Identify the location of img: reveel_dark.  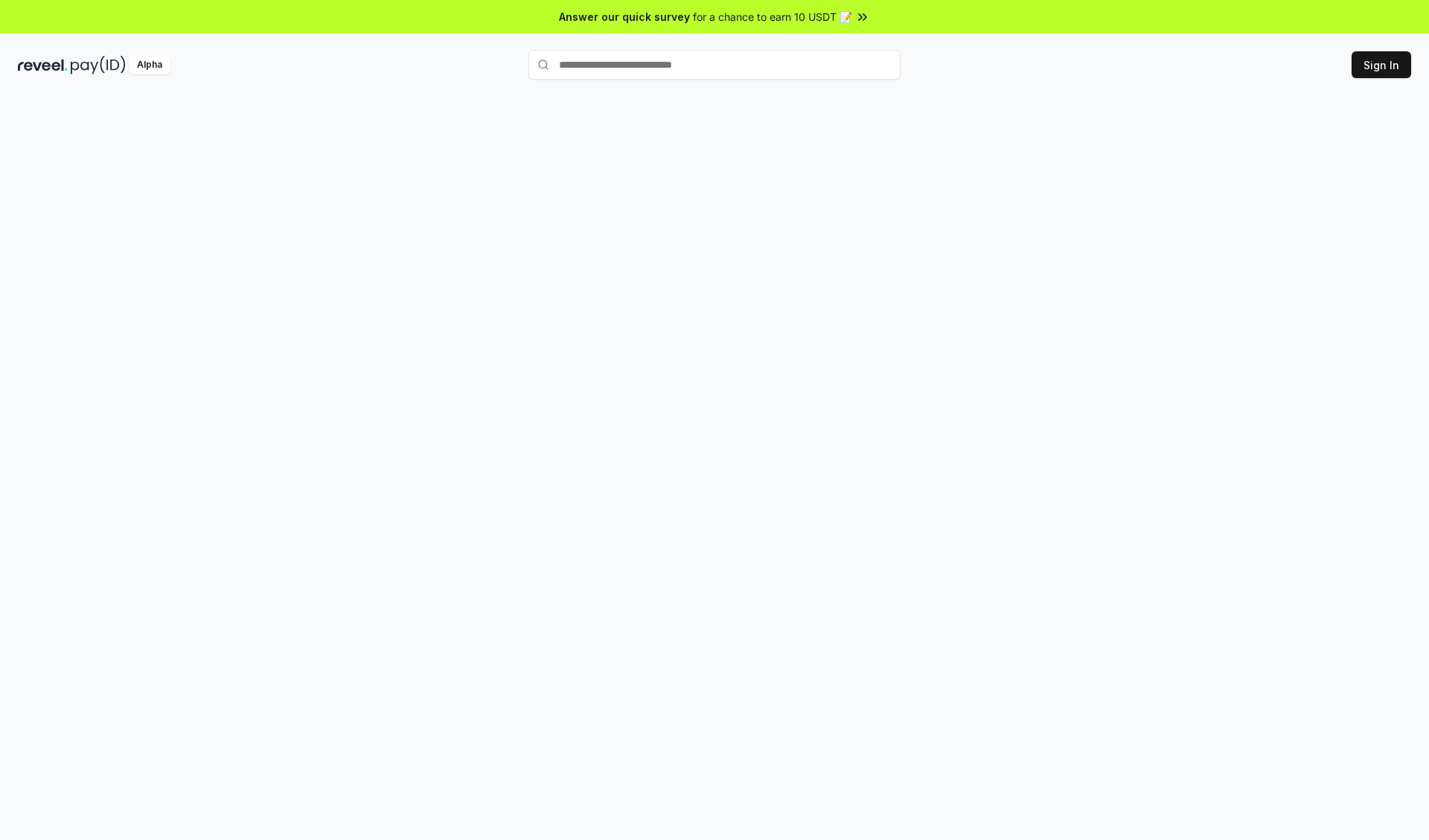
(42, 65).